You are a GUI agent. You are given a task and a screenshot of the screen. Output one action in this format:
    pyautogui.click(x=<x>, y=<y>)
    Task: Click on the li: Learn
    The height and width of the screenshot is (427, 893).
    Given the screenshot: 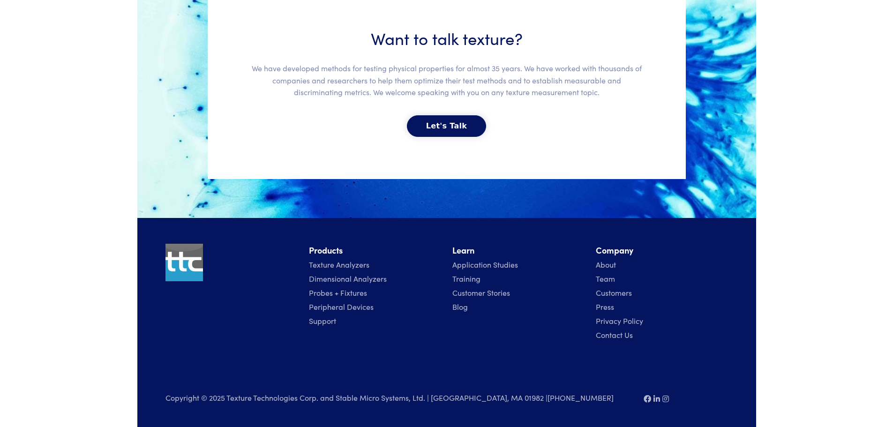 What is the action you would take?
    pyautogui.click(x=518, y=250)
    